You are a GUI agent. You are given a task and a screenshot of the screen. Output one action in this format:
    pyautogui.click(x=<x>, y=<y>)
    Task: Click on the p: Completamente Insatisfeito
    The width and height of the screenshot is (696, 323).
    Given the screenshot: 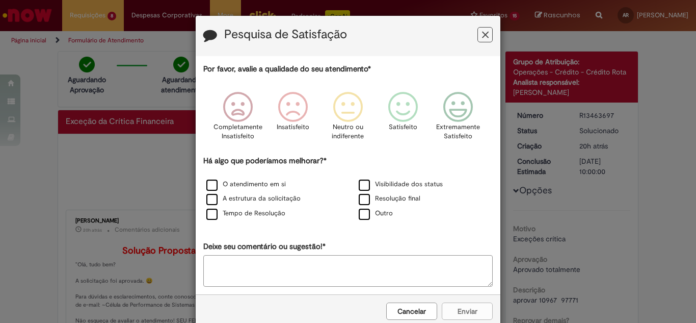 What is the action you would take?
    pyautogui.click(x=238, y=131)
    